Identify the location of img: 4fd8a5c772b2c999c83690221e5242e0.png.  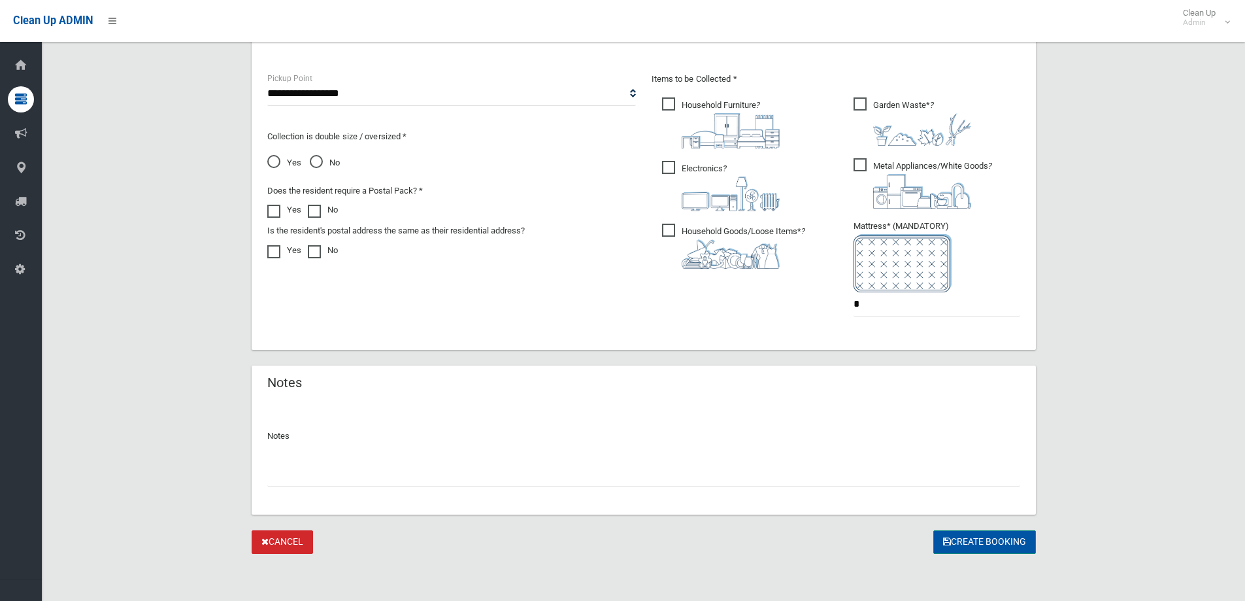
(922, 129).